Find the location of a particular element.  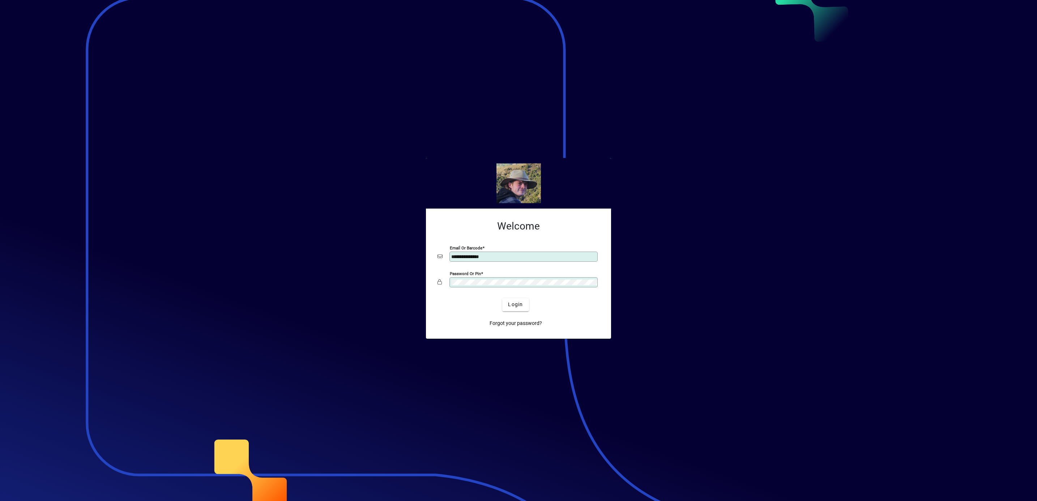

a: Forgot your password? is located at coordinates (516, 324).